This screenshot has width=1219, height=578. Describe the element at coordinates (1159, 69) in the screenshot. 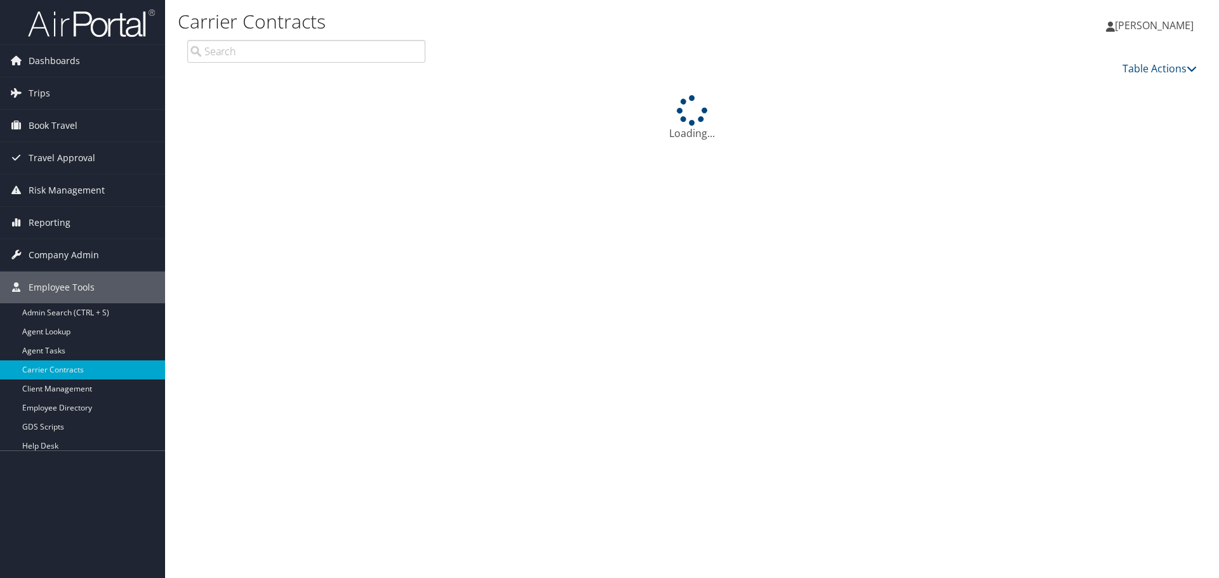

I see `a: Table Actions` at that location.